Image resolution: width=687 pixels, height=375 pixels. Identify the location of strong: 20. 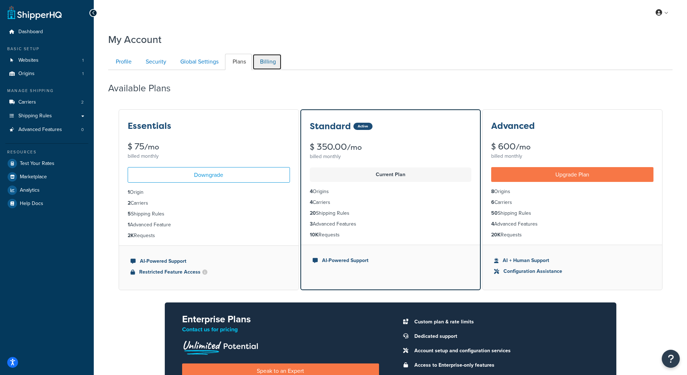
(313, 213).